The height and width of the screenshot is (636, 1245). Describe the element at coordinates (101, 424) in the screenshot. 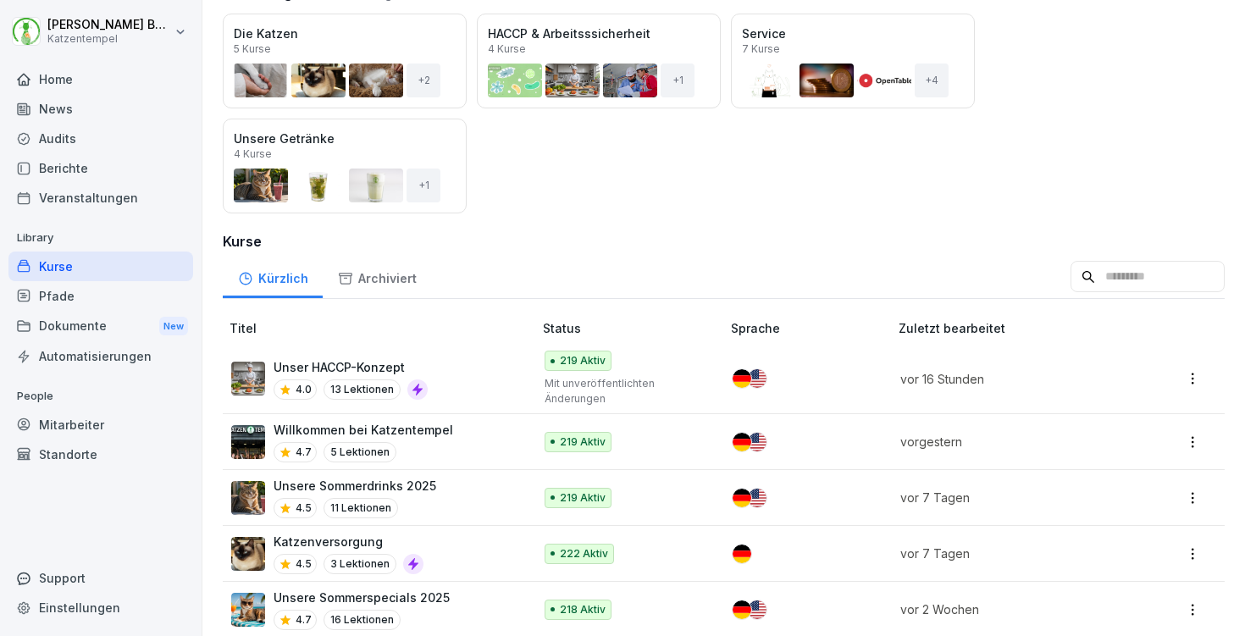

I see `a: Mitarbeiter` at that location.